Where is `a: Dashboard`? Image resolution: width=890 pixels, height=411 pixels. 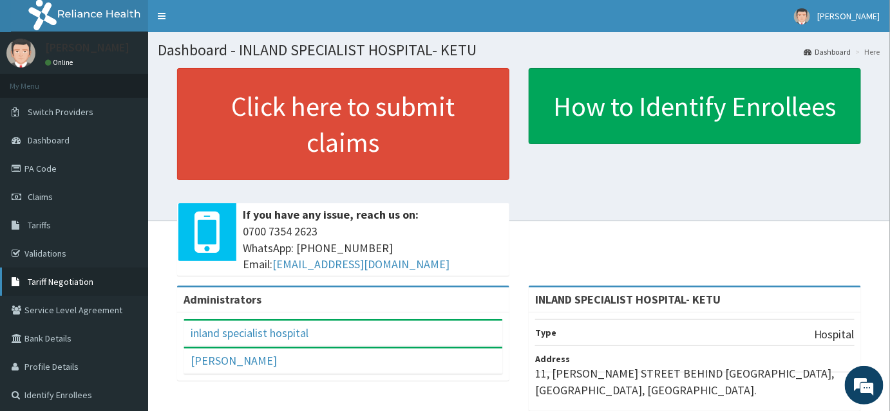
a: Dashboard is located at coordinates (827, 52).